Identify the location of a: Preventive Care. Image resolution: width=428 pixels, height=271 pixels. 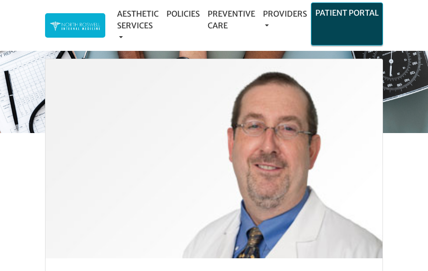
(231, 20).